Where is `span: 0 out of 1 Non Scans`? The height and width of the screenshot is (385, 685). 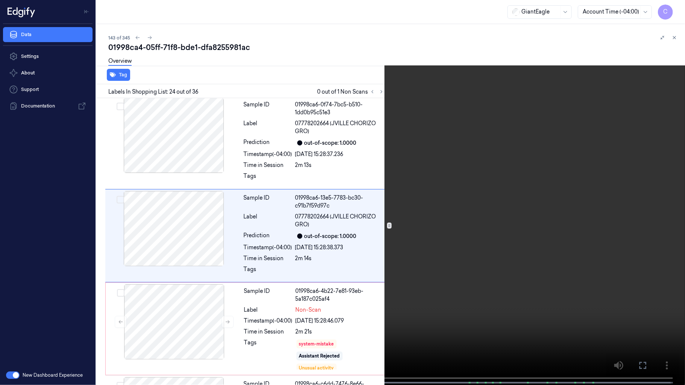
span: 0 out of 1 Non Scans is located at coordinates (351, 92).